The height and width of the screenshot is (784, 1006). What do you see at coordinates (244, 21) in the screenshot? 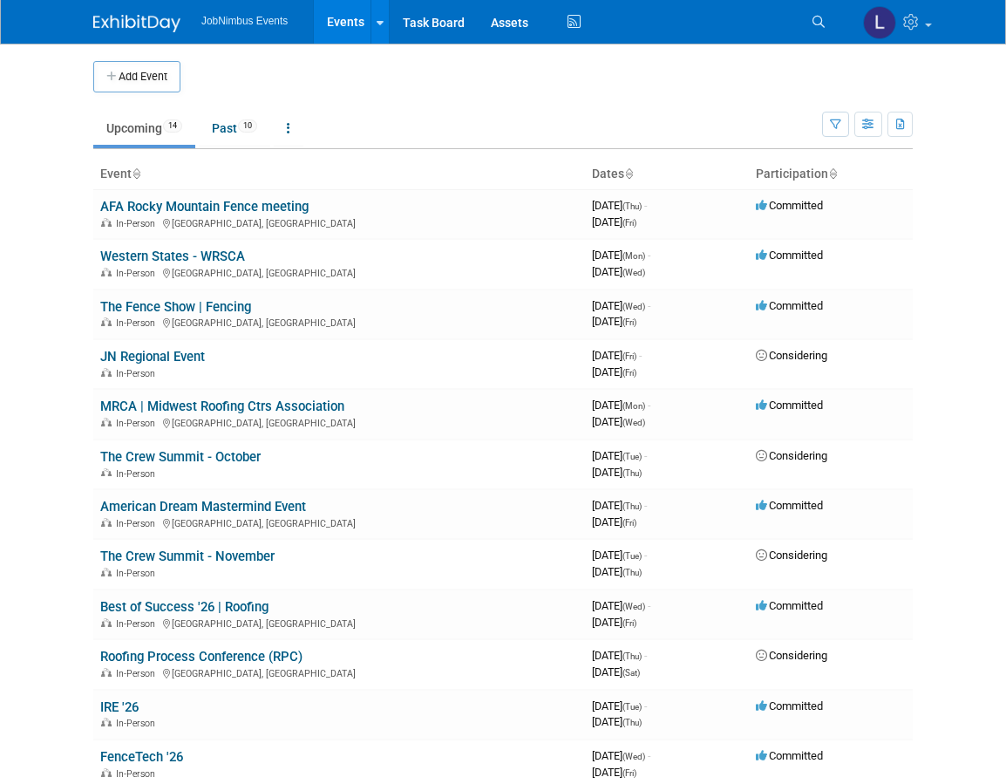
I see `span: JobNimbus Events` at bounding box center [244, 21].